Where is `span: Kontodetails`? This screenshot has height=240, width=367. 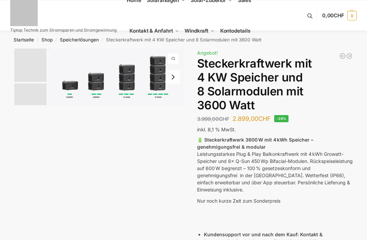 span: Kontodetails is located at coordinates (235, 31).